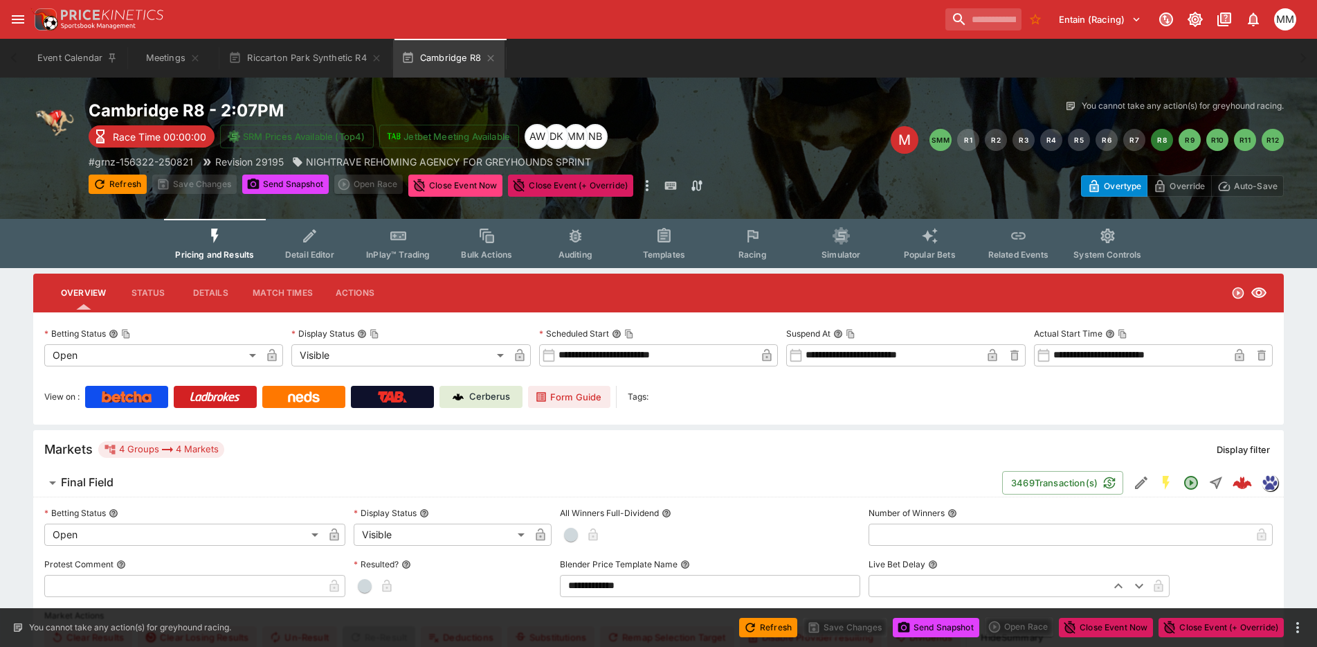  Describe the element at coordinates (303, 397) in the screenshot. I see `img: Neds` at that location.